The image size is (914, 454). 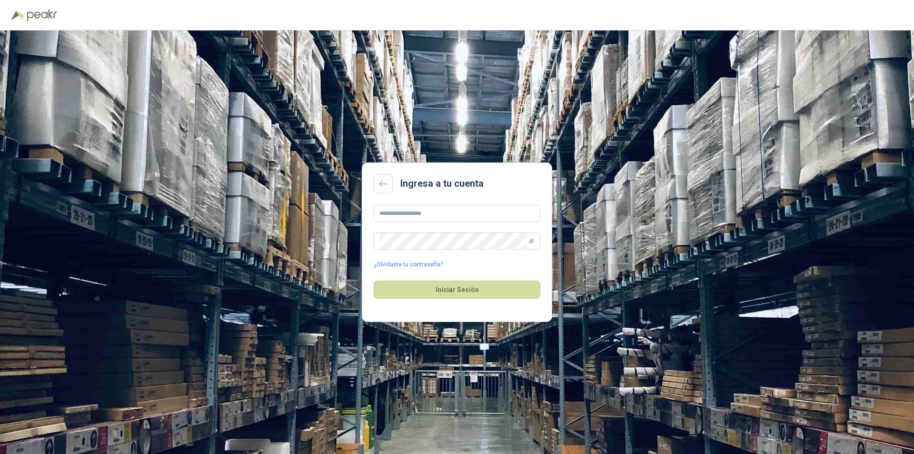 What do you see at coordinates (532, 241) in the screenshot?
I see `span: eye-invisible` at bounding box center [532, 241].